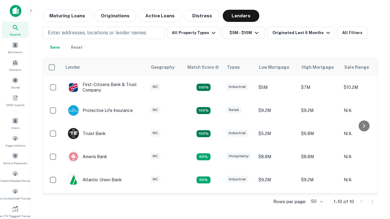 The height and width of the screenshot is (219, 390). I want to click on a: Borrowers, so click(15, 48).